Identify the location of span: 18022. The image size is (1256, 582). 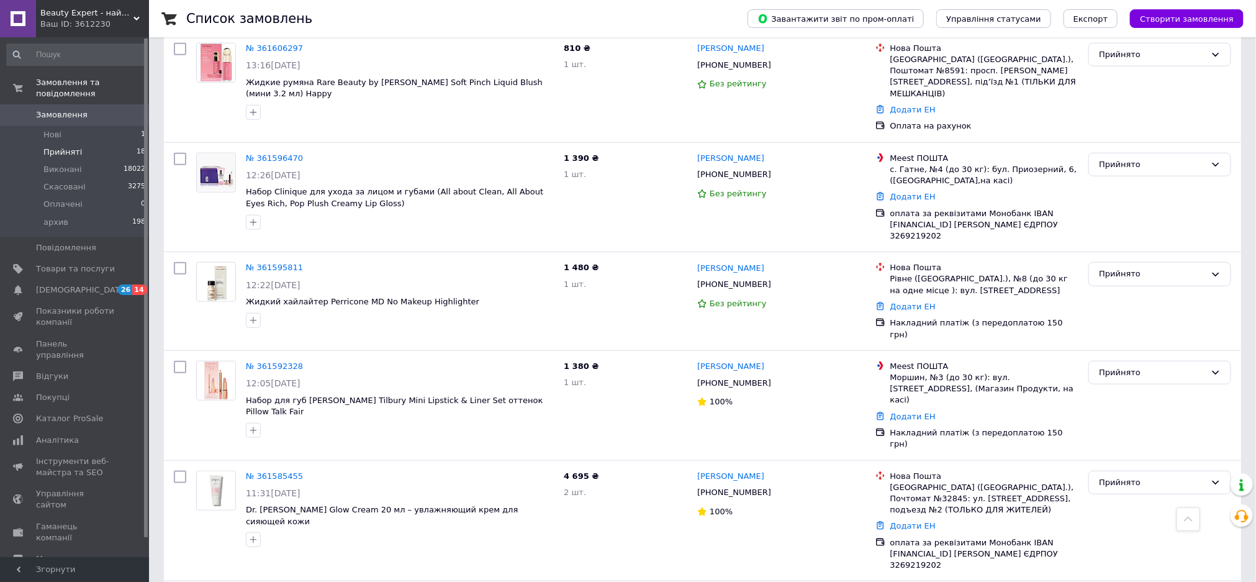
(134, 169).